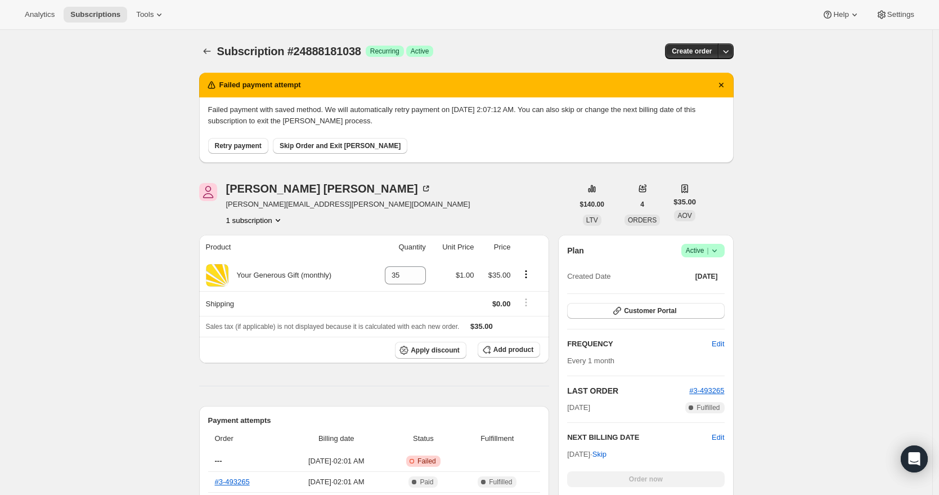 The width and height of the screenshot is (939, 495). Describe the element at coordinates (435, 350) in the screenshot. I see `span: Apply discount` at that location.